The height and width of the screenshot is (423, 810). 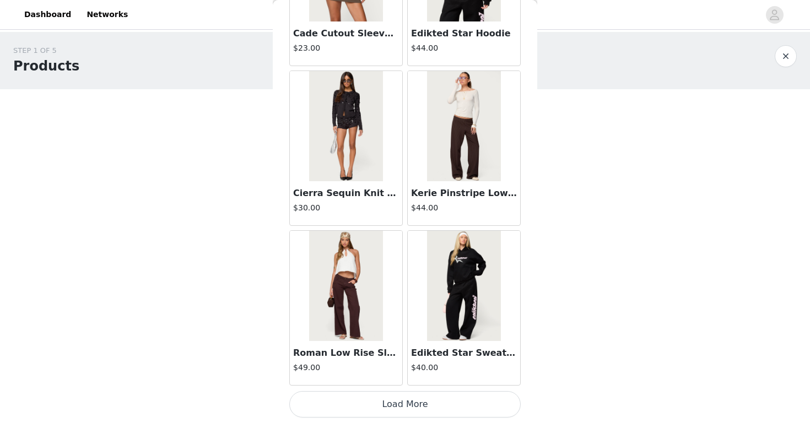 What do you see at coordinates (346, 353) in the screenshot?
I see `h3: Roman Low Rise Slouchy Jeans` at bounding box center [346, 353].